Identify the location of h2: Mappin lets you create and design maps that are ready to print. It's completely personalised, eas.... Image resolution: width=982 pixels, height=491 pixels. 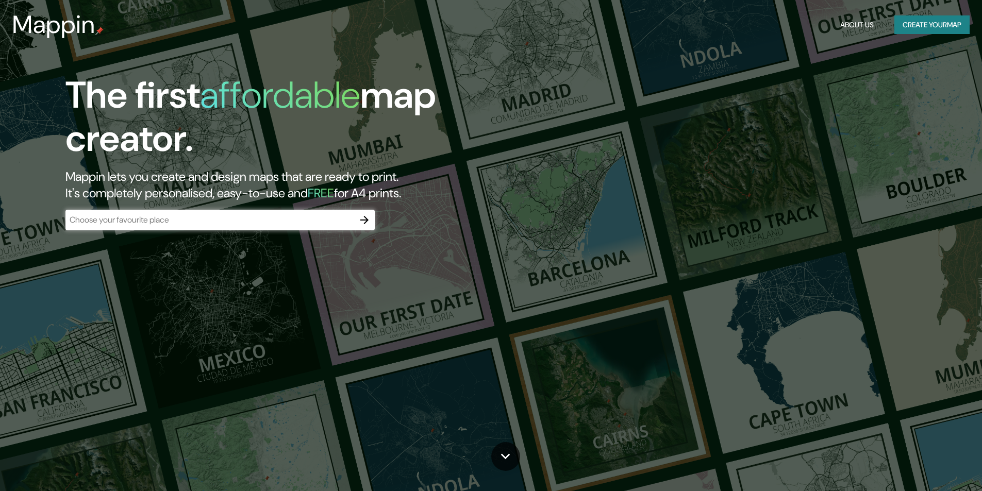
(311, 185).